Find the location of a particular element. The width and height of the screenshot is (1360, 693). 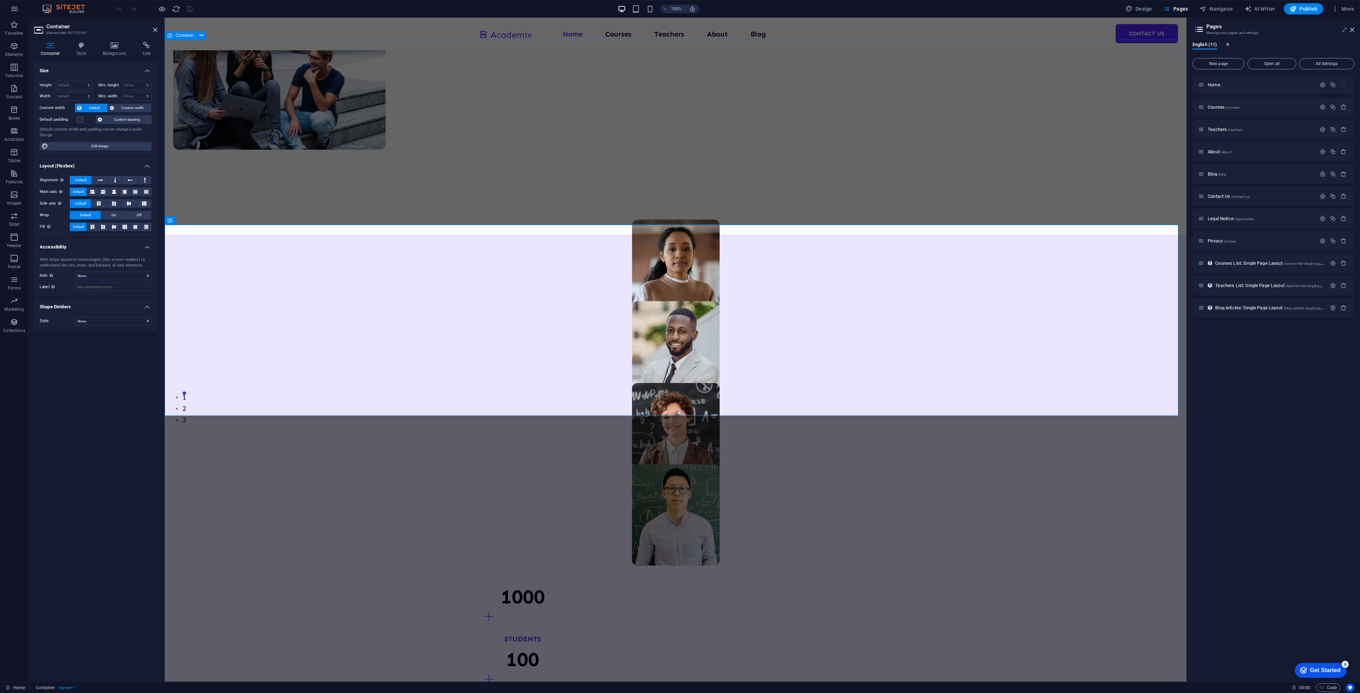

button: All Settings is located at coordinates (1326, 64).